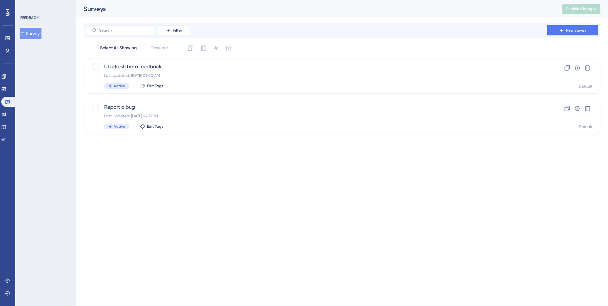 This screenshot has height=306, width=608. Describe the element at coordinates (29, 18) in the screenshot. I see `div: FEEDBACK` at that location.